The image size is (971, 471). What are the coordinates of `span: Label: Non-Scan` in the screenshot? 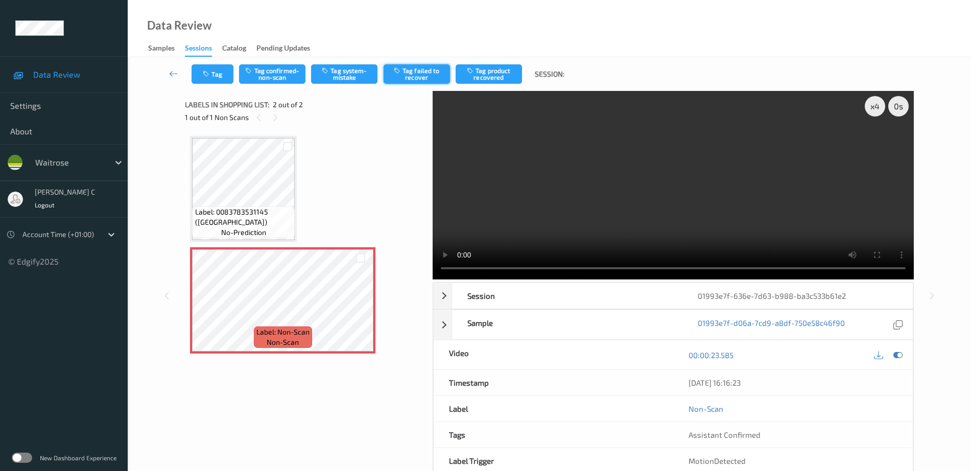 It's located at (283, 332).